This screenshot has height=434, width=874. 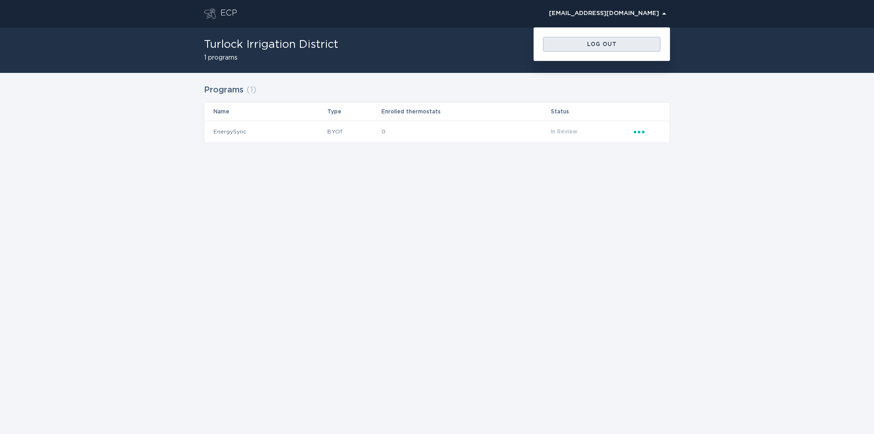 I want to click on th: Enrolled thermostats, so click(x=465, y=111).